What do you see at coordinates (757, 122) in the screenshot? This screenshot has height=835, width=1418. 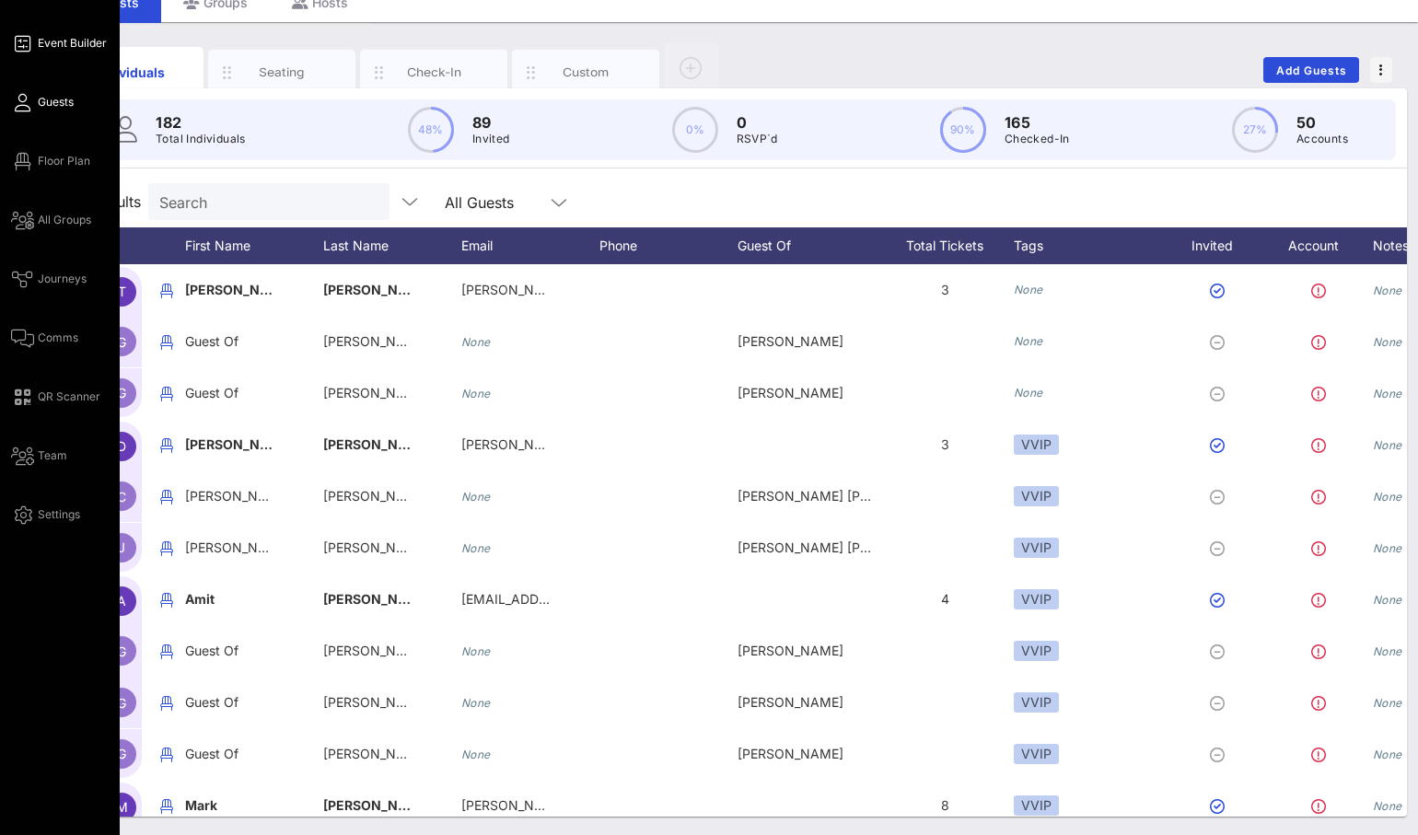 I see `p: 0` at bounding box center [757, 122].